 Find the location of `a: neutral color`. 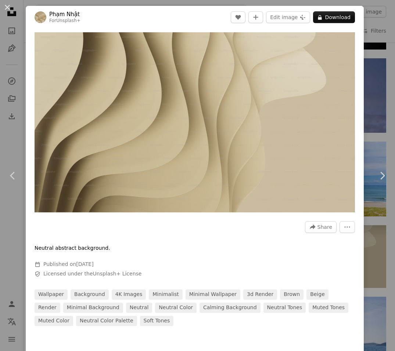

a: neutral color is located at coordinates (176, 308).